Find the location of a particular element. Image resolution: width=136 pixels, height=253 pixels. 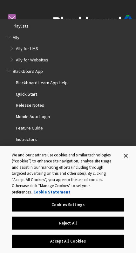

button: Reject All is located at coordinates (68, 224).